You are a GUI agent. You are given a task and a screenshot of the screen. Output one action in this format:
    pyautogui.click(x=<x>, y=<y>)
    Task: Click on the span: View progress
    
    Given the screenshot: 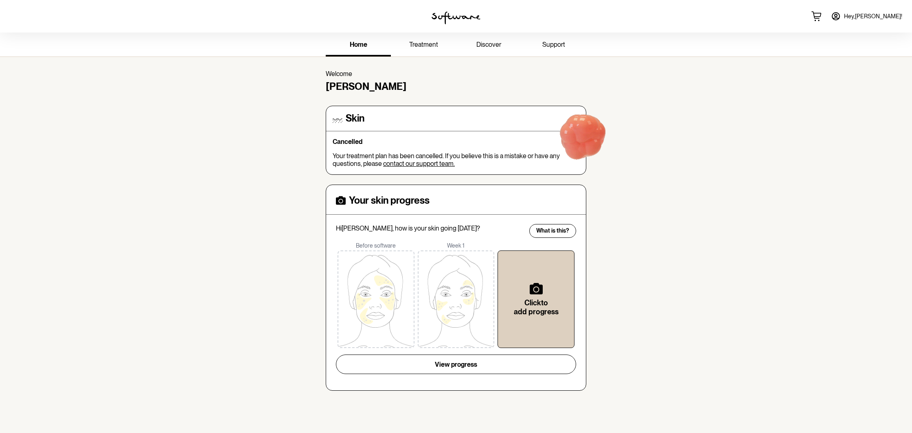 What is the action you would take?
    pyautogui.click(x=456, y=365)
    